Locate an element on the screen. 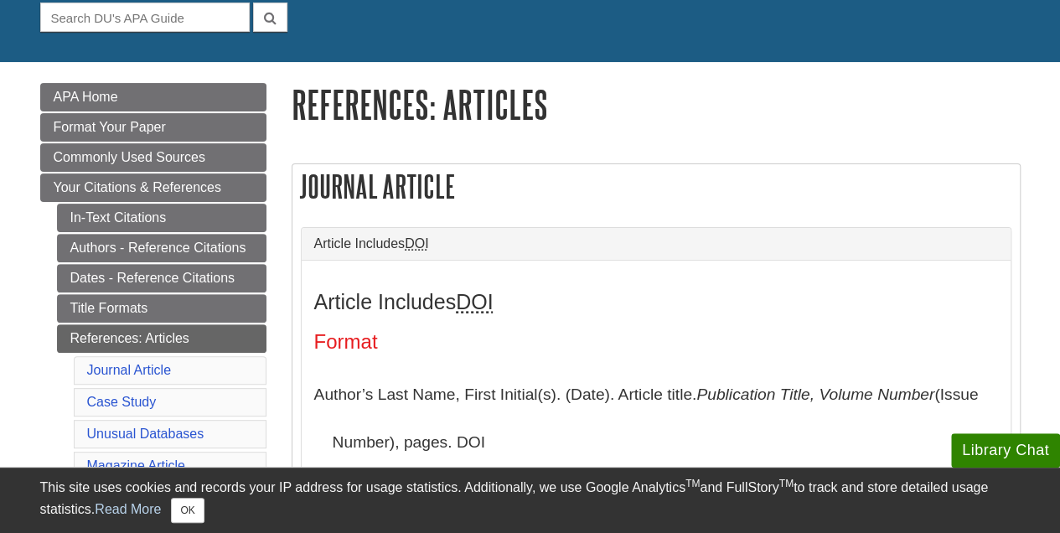  input: Search DU's APA Guide is located at coordinates (145, 17).